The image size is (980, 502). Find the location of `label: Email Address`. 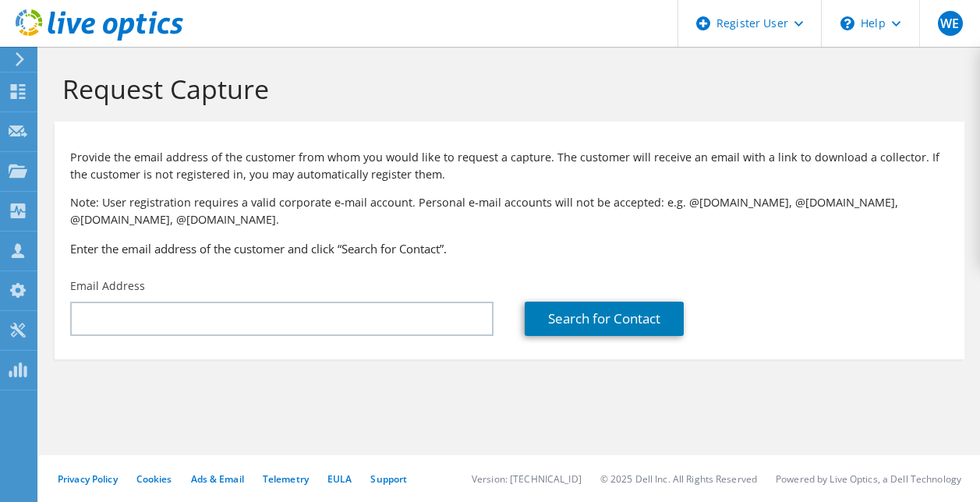

label: Email Address is located at coordinates (108, 286).